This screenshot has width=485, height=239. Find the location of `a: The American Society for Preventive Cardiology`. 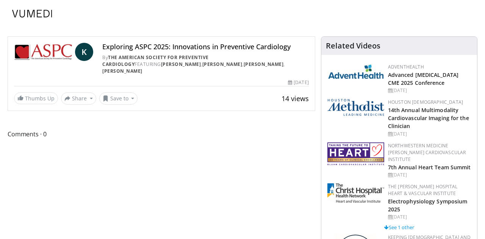

a: The American Society for Preventive Cardiology is located at coordinates (155, 61).